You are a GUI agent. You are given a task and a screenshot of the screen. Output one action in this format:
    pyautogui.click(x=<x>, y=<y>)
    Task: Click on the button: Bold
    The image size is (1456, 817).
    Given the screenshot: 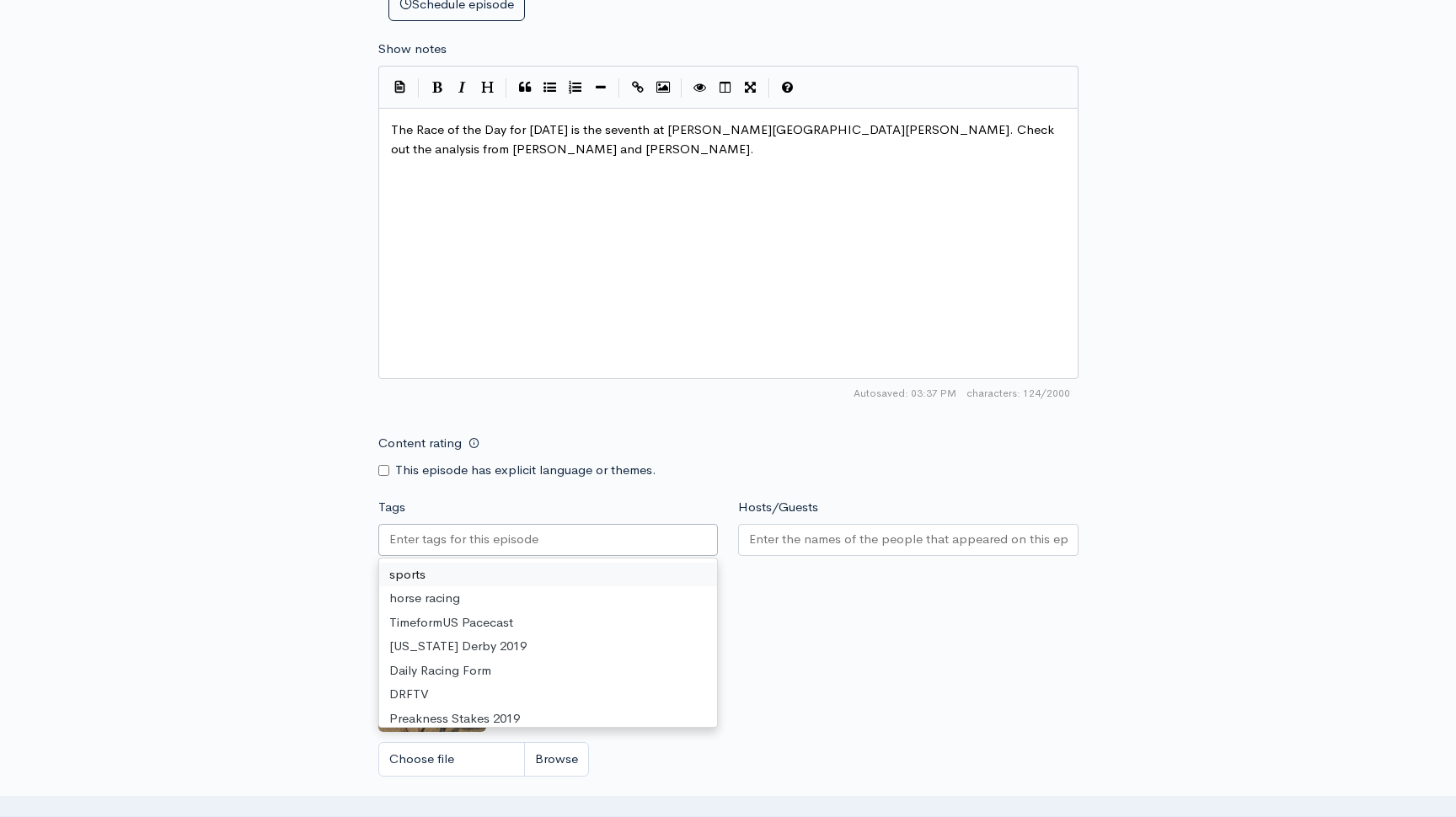 What is the action you would take?
    pyautogui.click(x=437, y=87)
    